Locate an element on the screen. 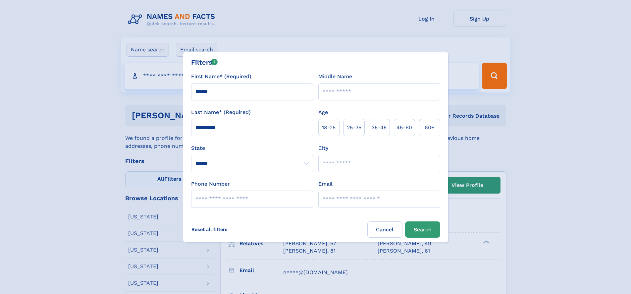 This screenshot has width=631, height=294. label: Phone Number is located at coordinates (210, 184).